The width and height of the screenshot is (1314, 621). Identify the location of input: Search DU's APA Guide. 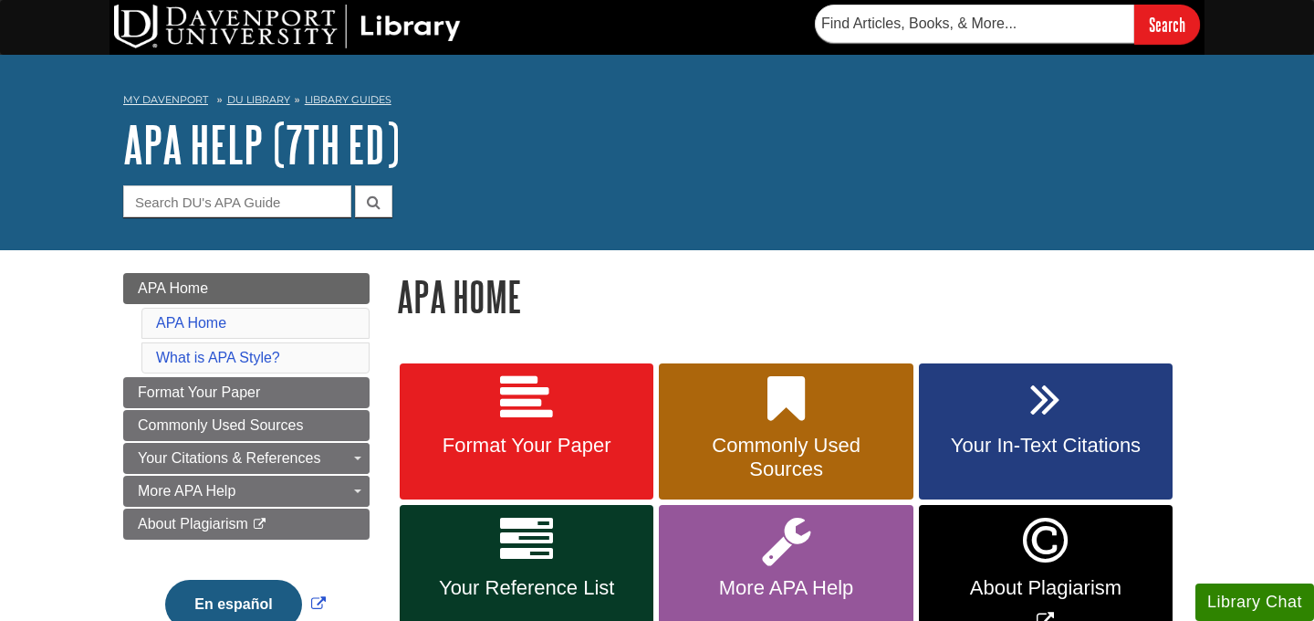
(237, 201).